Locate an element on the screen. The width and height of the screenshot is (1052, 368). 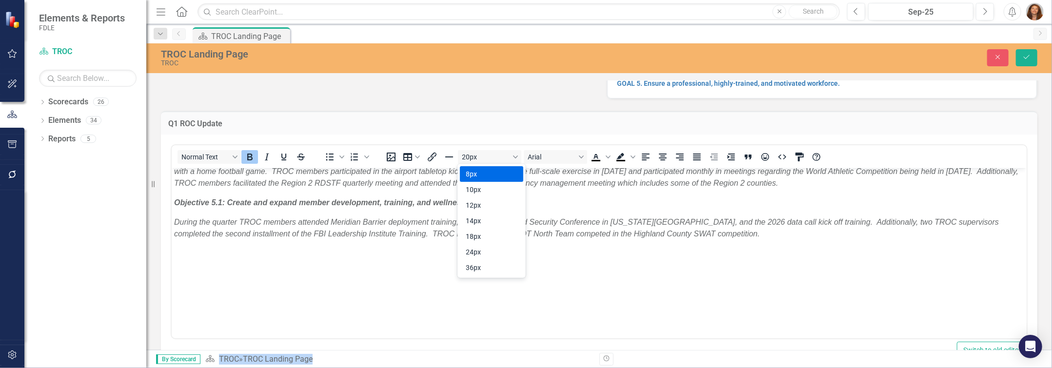
span: Elements & Reports is located at coordinates (82, 18).